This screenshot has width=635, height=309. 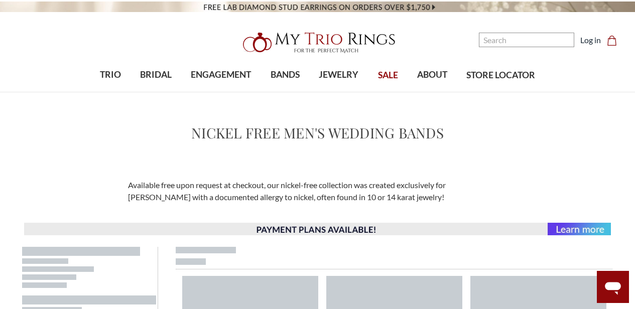 I want to click on a: STORE LOCATOR, so click(x=500, y=75).